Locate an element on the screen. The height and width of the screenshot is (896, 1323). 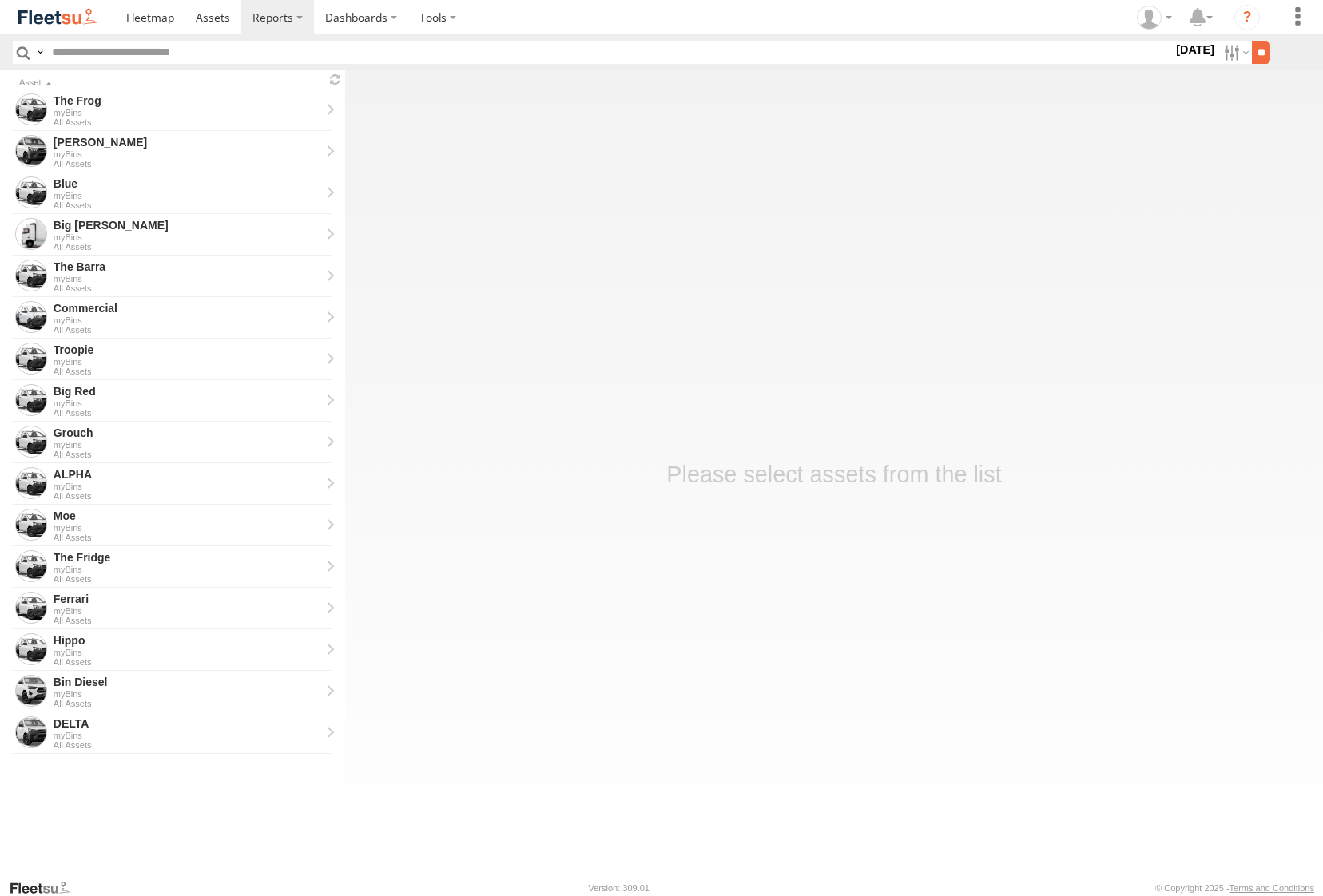
div: Big Red - View Asset History is located at coordinates (187, 391).